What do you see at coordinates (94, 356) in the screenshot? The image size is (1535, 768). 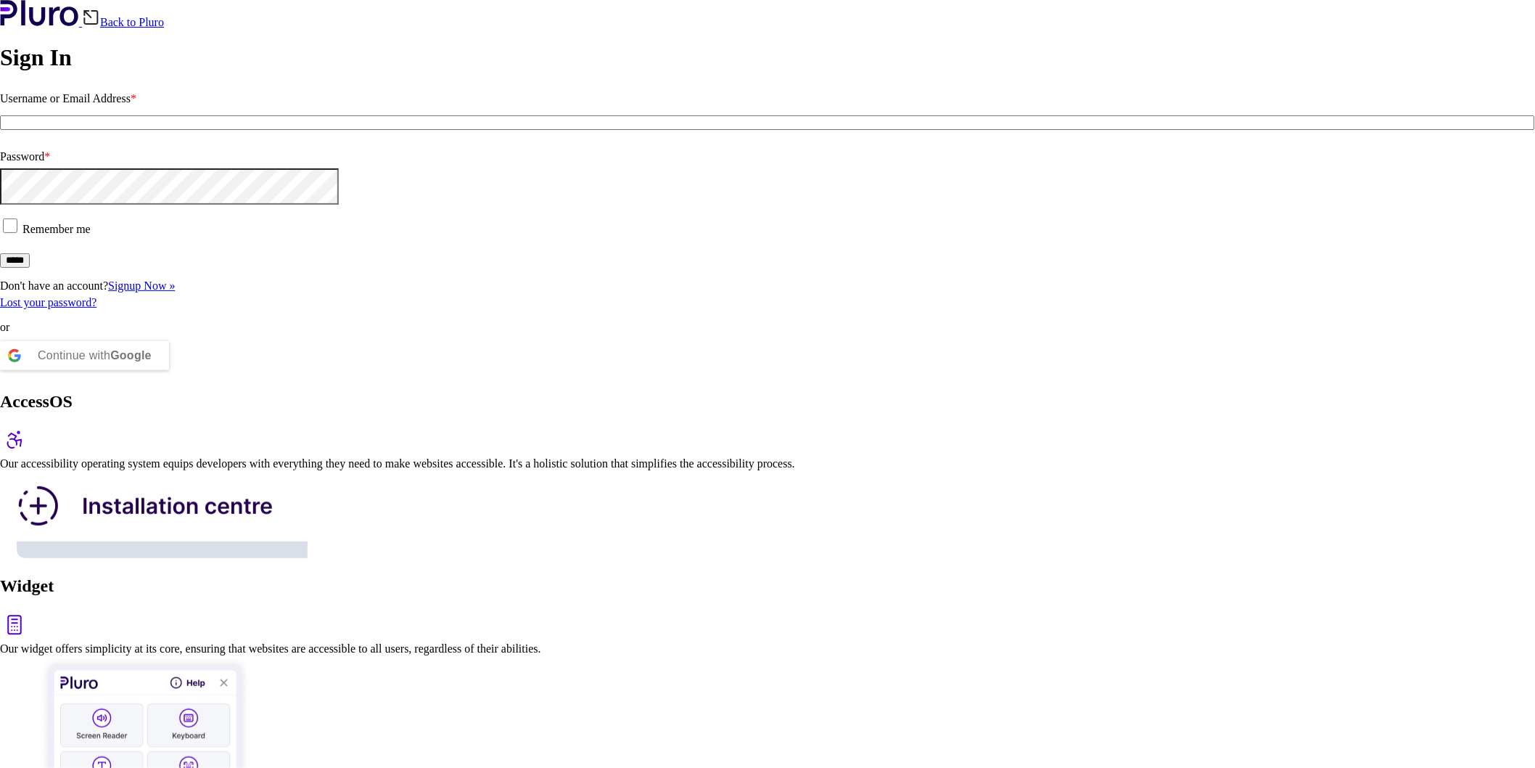 I see `div: Continue with` at bounding box center [94, 356].